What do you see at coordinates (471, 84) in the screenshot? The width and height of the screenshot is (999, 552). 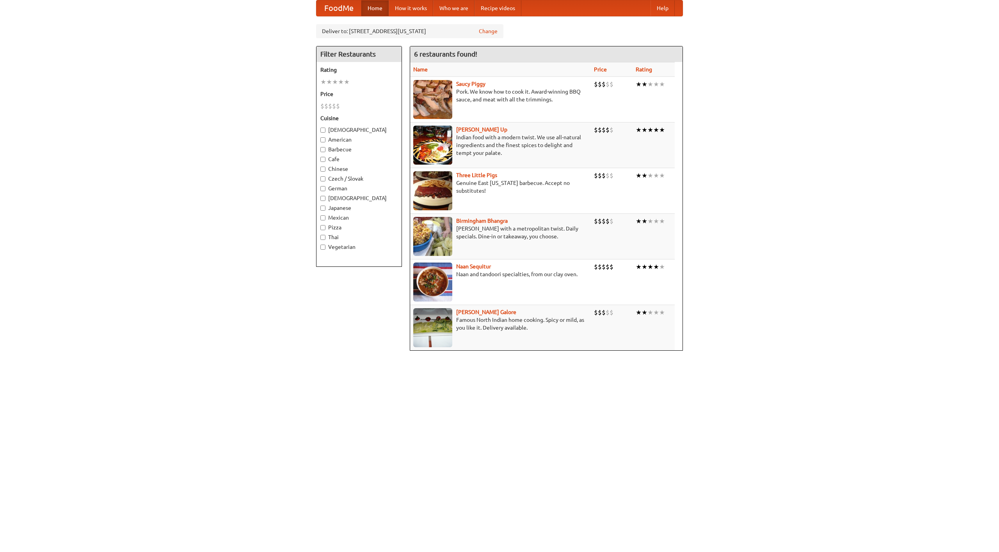 I see `b: Saucy Piggy` at bounding box center [471, 84].